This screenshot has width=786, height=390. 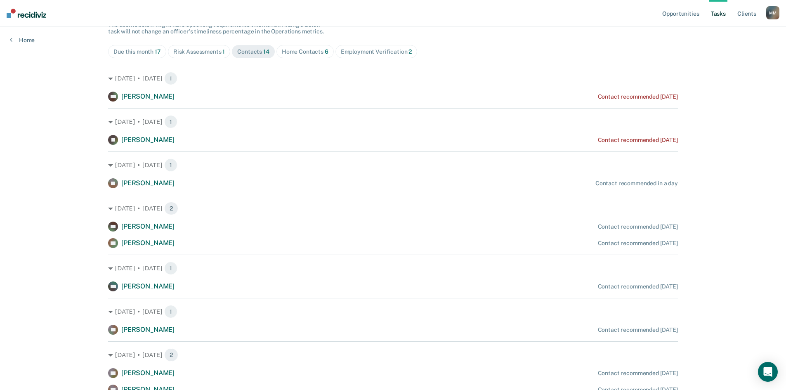 I want to click on div: Open Intercom Messenger, so click(x=767, y=372).